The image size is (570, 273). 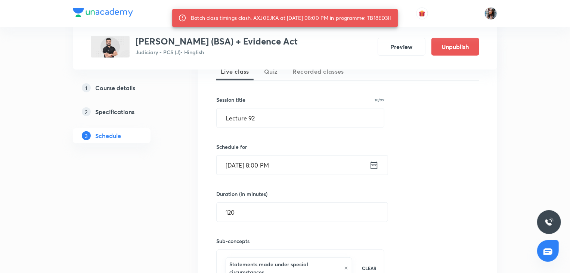 I want to click on a: 1Course details, so click(x=124, y=88).